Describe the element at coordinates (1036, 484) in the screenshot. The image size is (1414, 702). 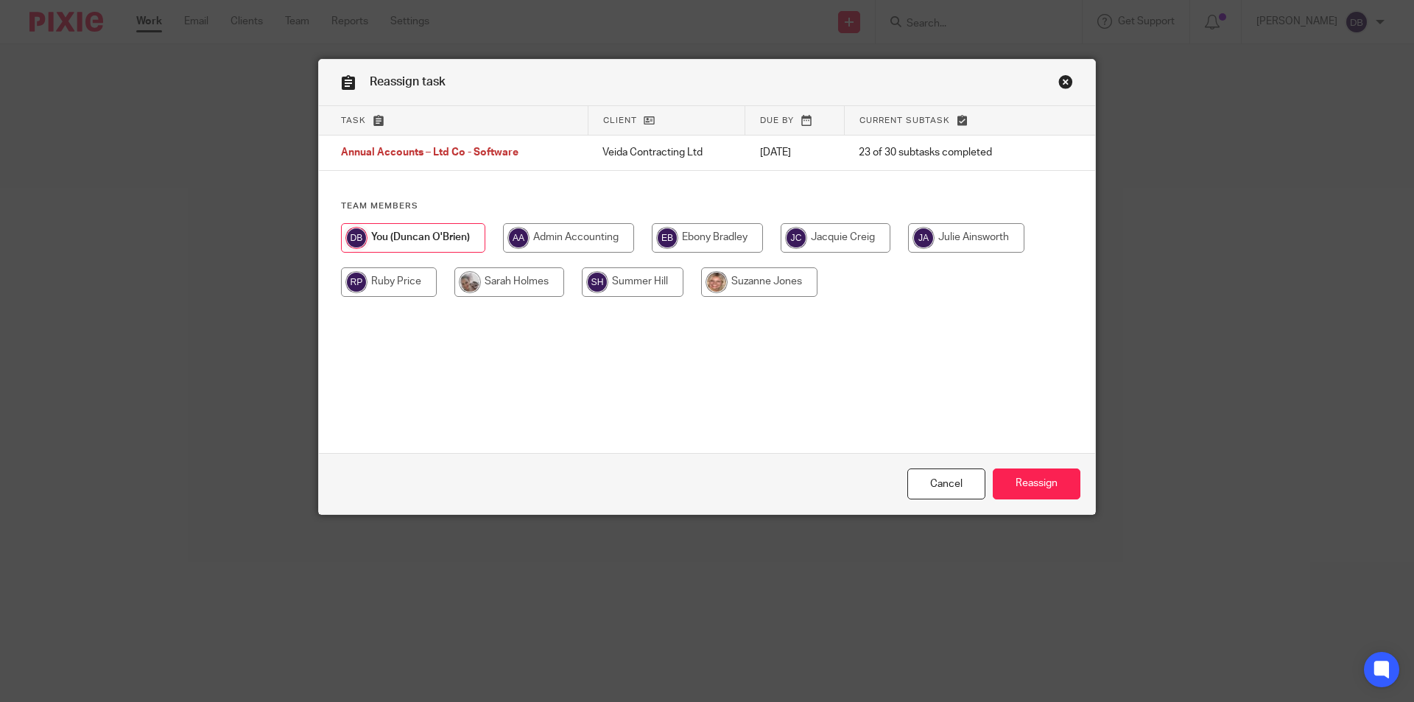
I see `input: Reassign` at that location.